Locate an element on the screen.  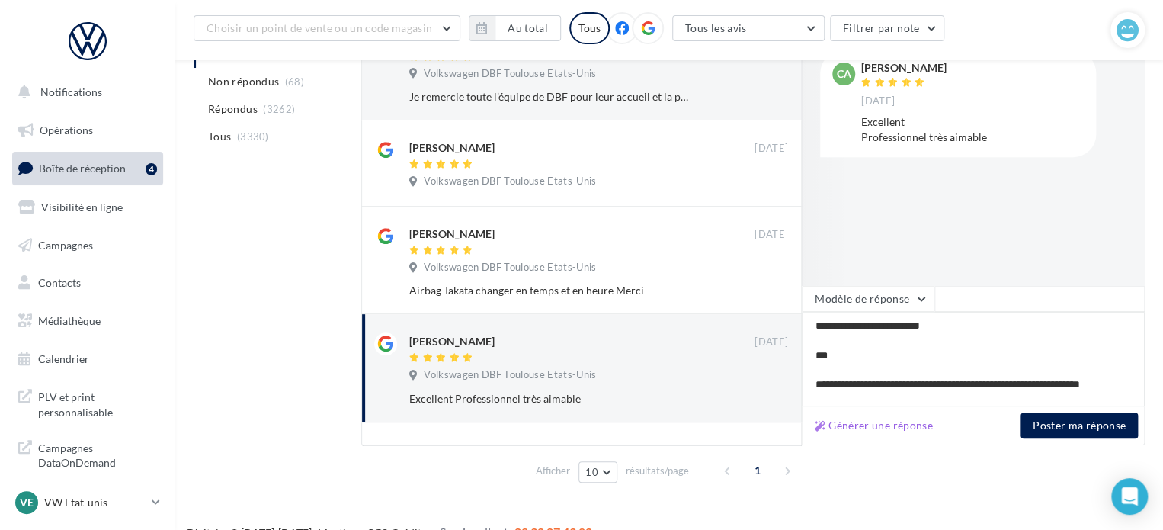
div: Airbag Takata changer en temps et en heure Merci is located at coordinates (549, 290).